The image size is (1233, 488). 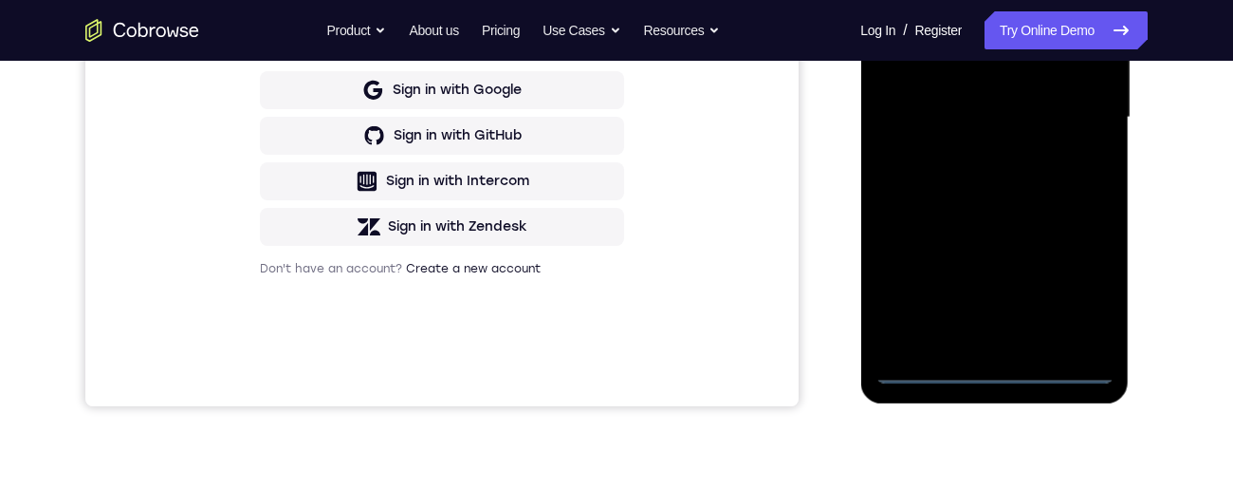 What do you see at coordinates (357, 279) in the screenshot?
I see `p: or` at bounding box center [357, 279].